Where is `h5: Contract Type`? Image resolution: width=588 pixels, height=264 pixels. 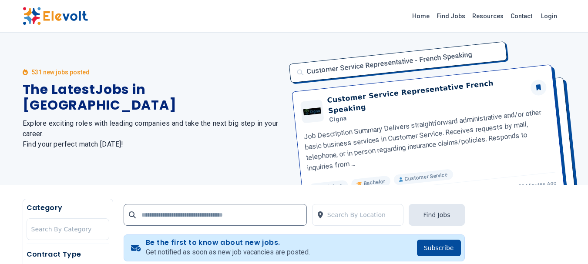 h5: Contract Type is located at coordinates (68, 254).